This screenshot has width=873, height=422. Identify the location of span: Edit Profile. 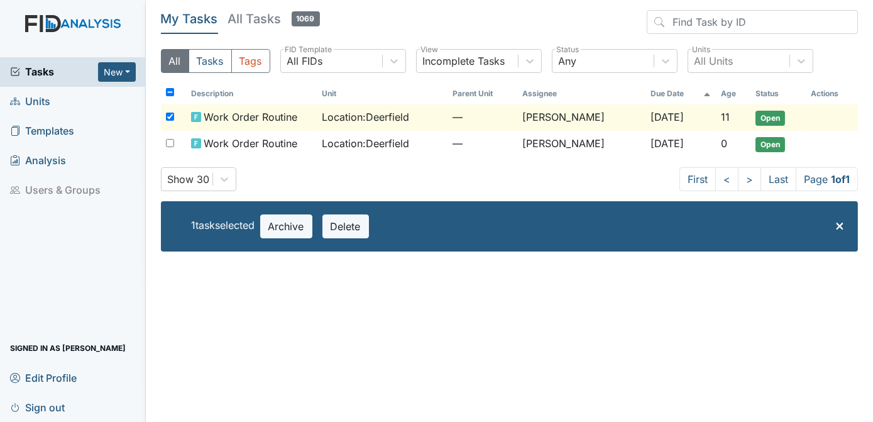
(43, 377).